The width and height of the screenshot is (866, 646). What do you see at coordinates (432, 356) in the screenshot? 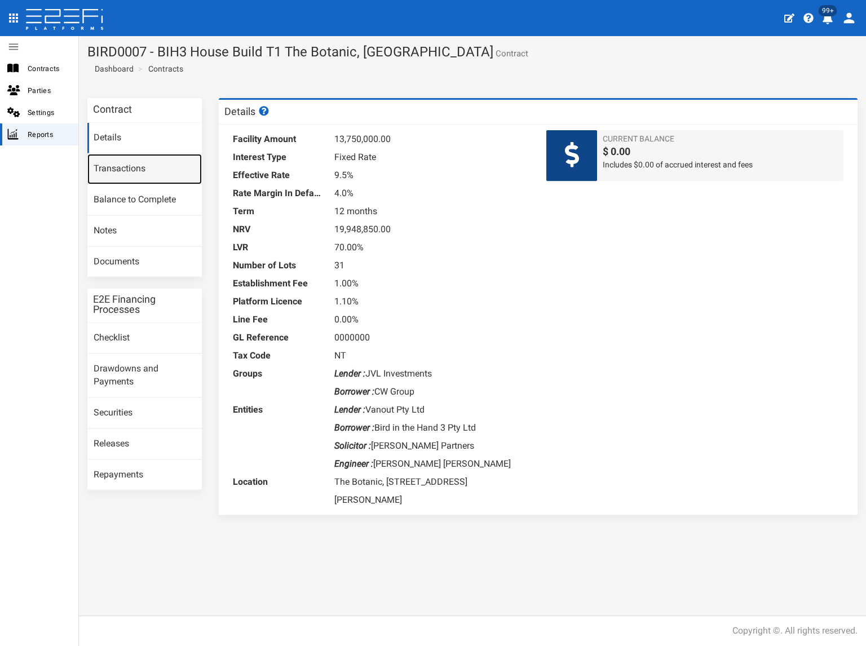
I see `dd: NT` at bounding box center [432, 356].